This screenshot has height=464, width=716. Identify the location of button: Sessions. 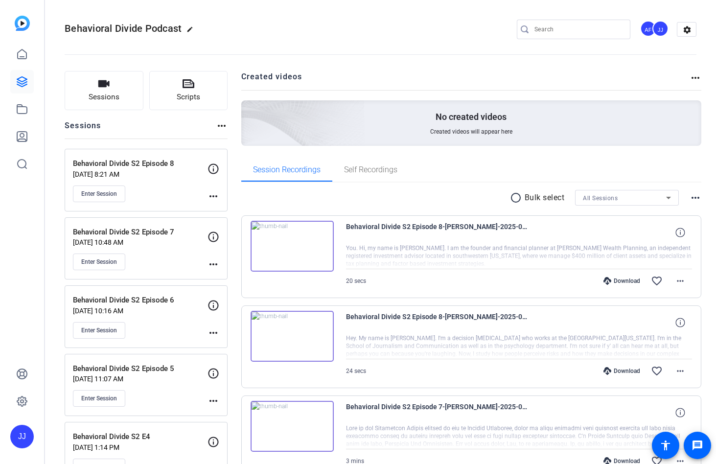
(104, 91).